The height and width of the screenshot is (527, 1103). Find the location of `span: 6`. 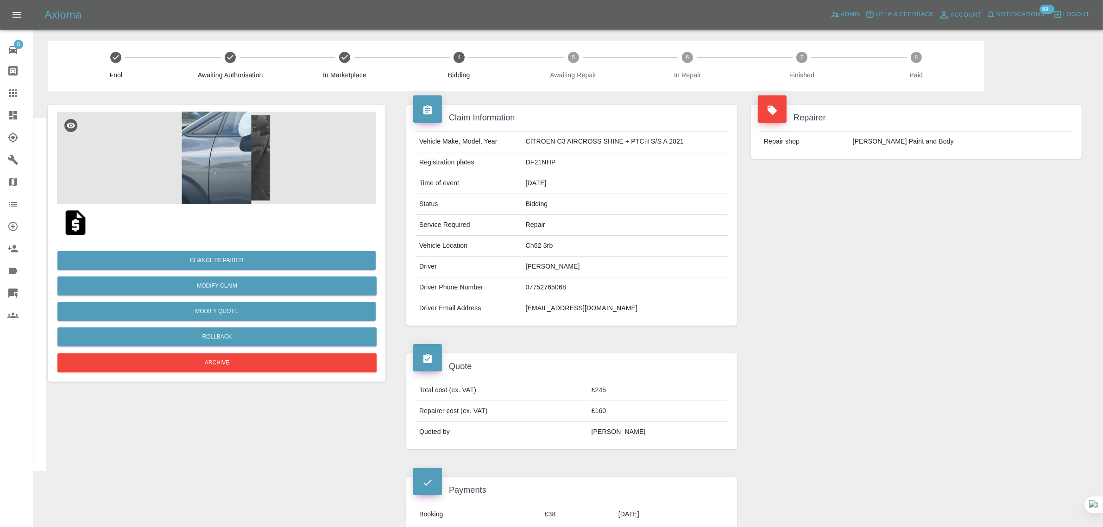

span: 6 is located at coordinates (19, 44).